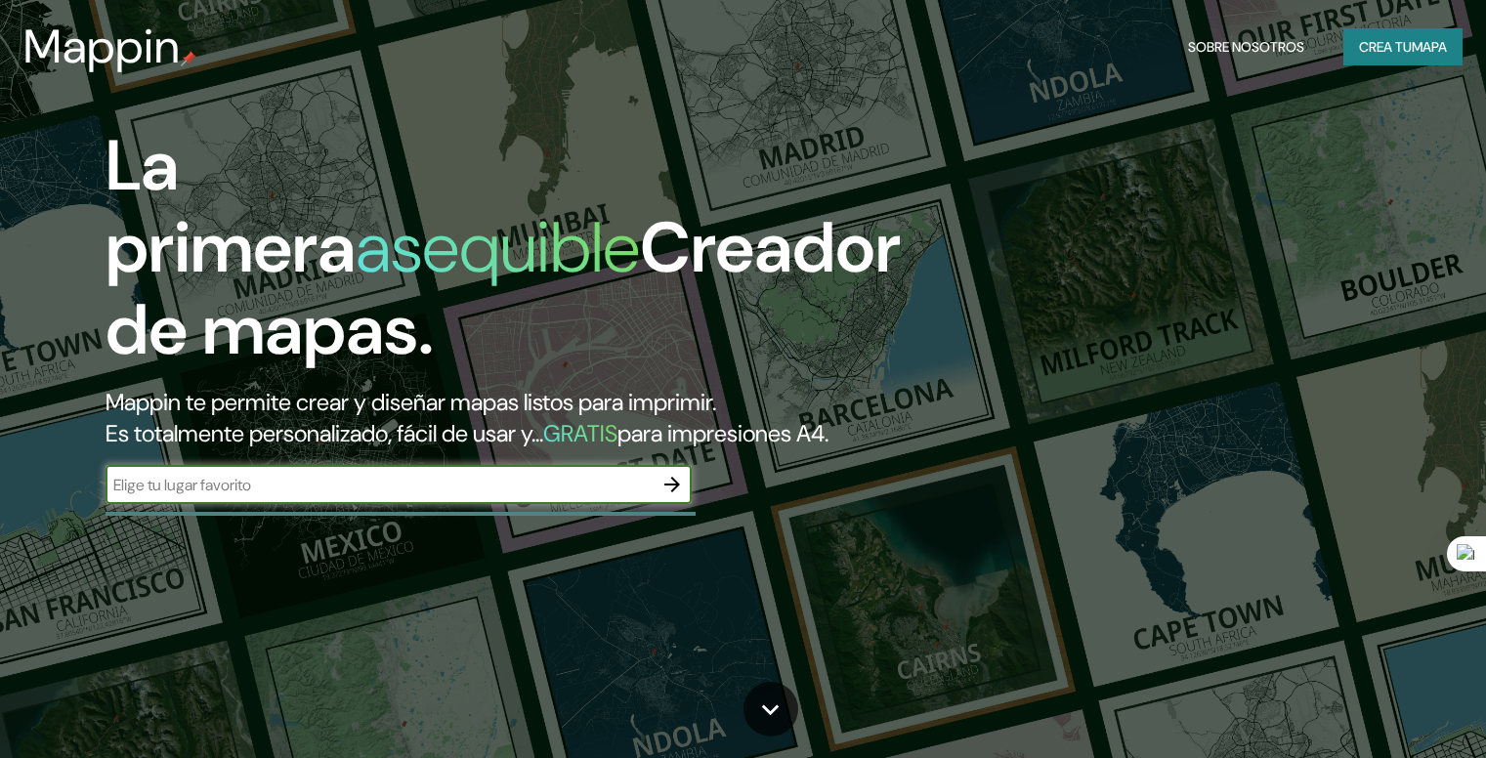  Describe the element at coordinates (102, 46) in the screenshot. I see `font: Mappin` at that location.